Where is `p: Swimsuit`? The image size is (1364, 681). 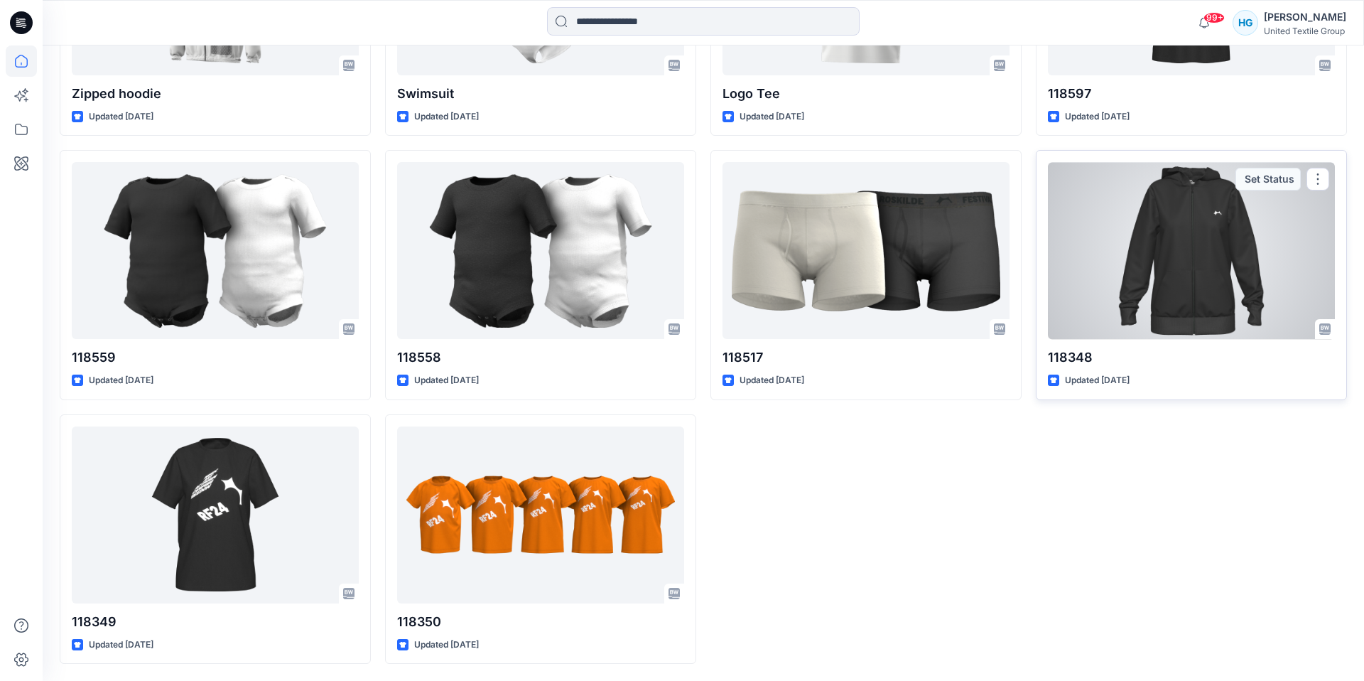
p: Swimsuit is located at coordinates (541, 94).